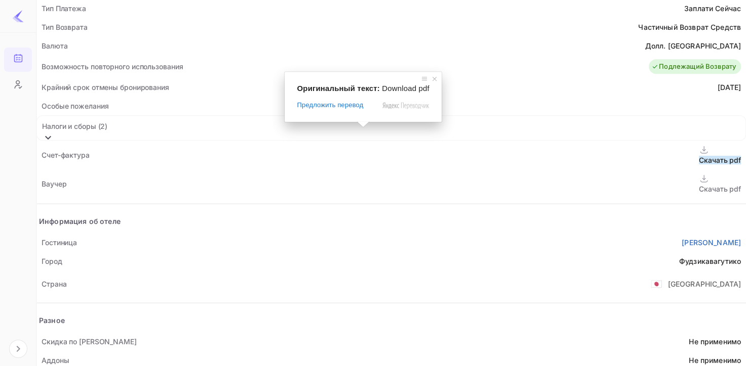 This screenshot has height=366, width=746. Describe the element at coordinates (330, 105) in the screenshot. I see `span: Предложить перевод` at that location.